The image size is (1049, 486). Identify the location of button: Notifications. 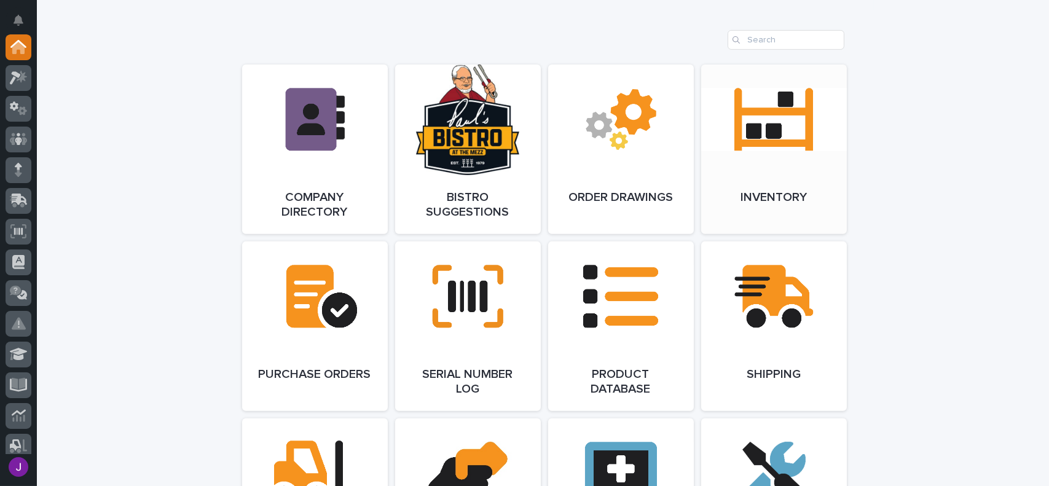
(18, 20).